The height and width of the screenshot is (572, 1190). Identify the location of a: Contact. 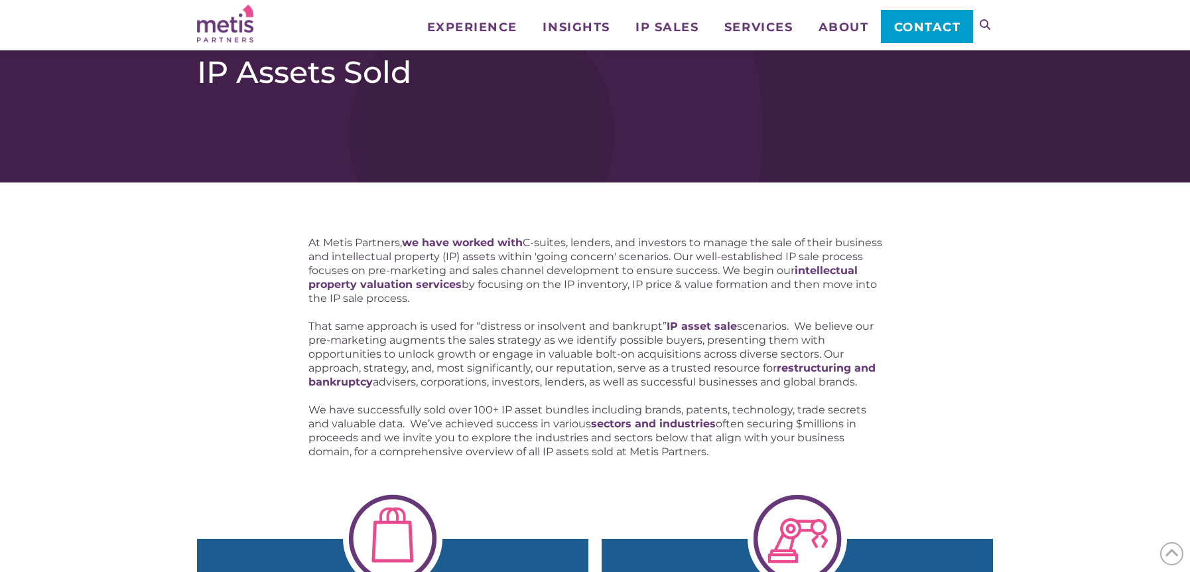
(926, 27).